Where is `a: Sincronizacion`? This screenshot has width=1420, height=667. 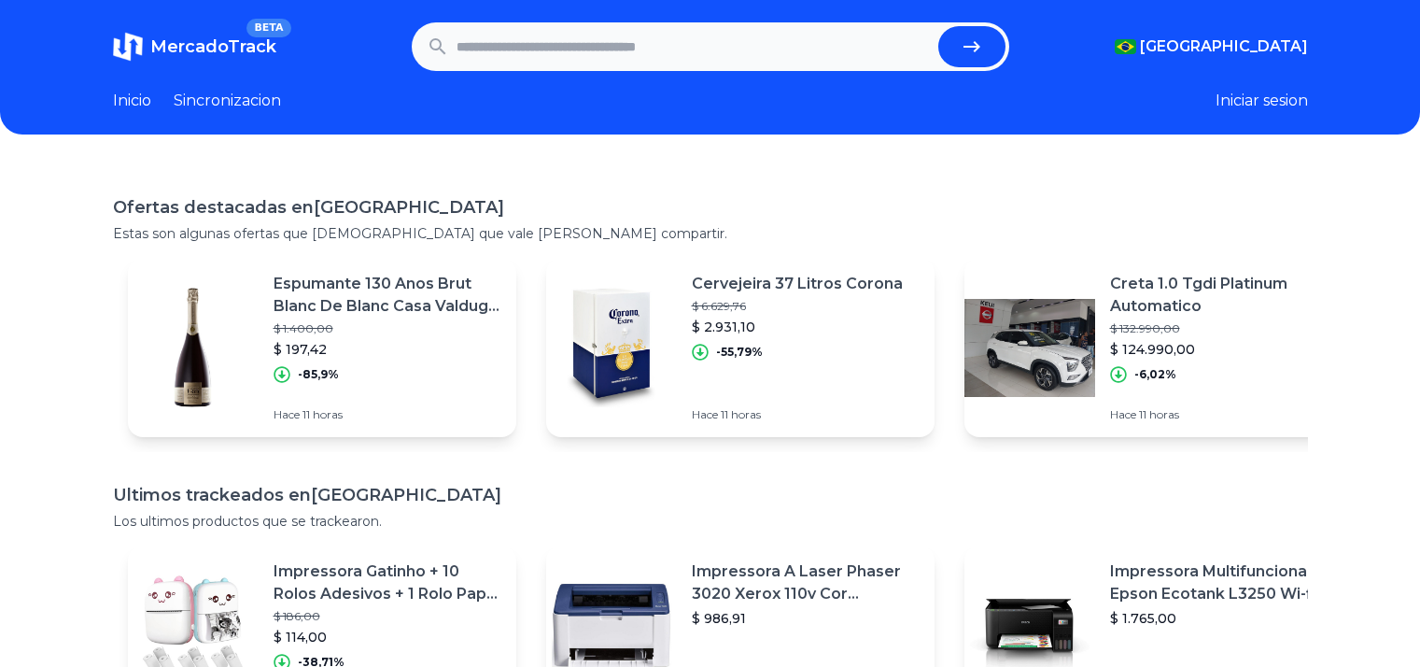 a: Sincronizacion is located at coordinates (227, 101).